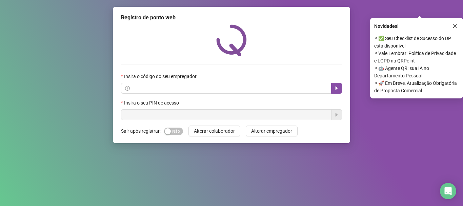  I want to click on button: Alterar empregador, so click(271, 131).